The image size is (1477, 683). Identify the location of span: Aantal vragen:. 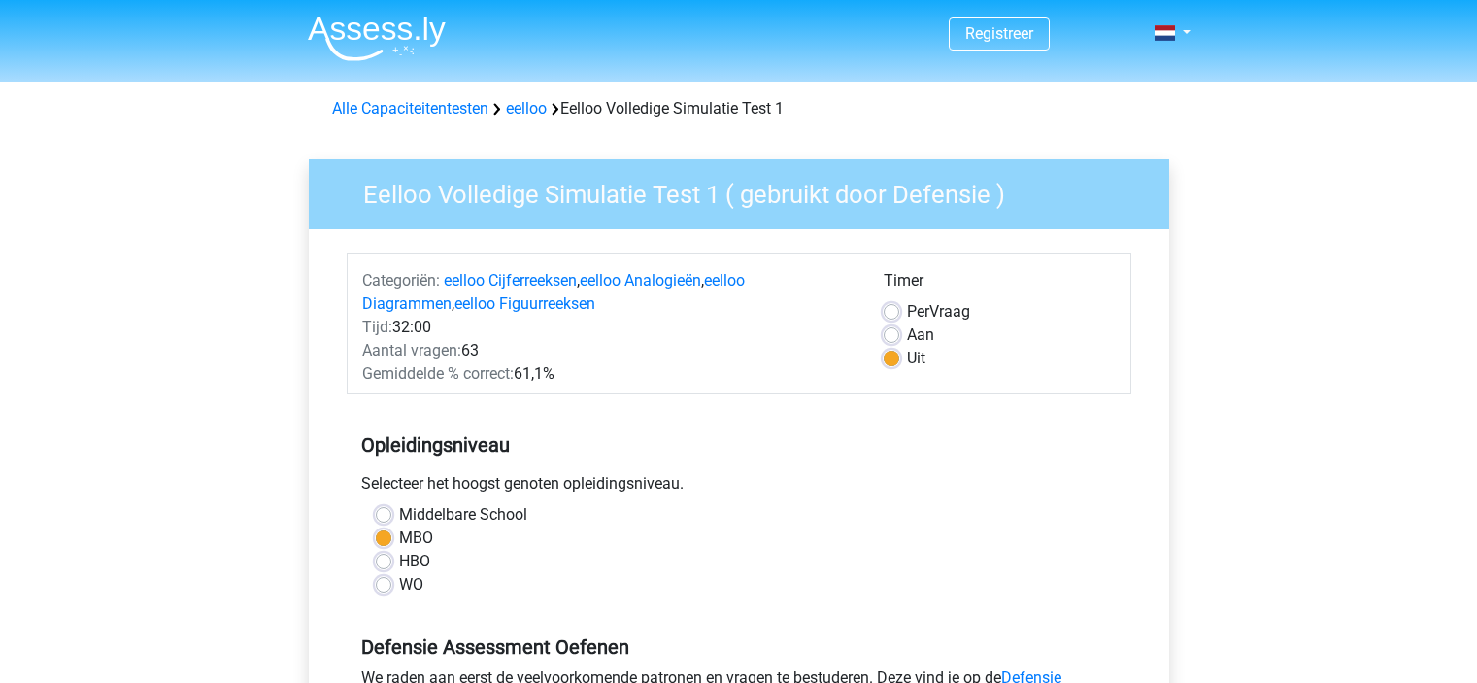
(412, 350).